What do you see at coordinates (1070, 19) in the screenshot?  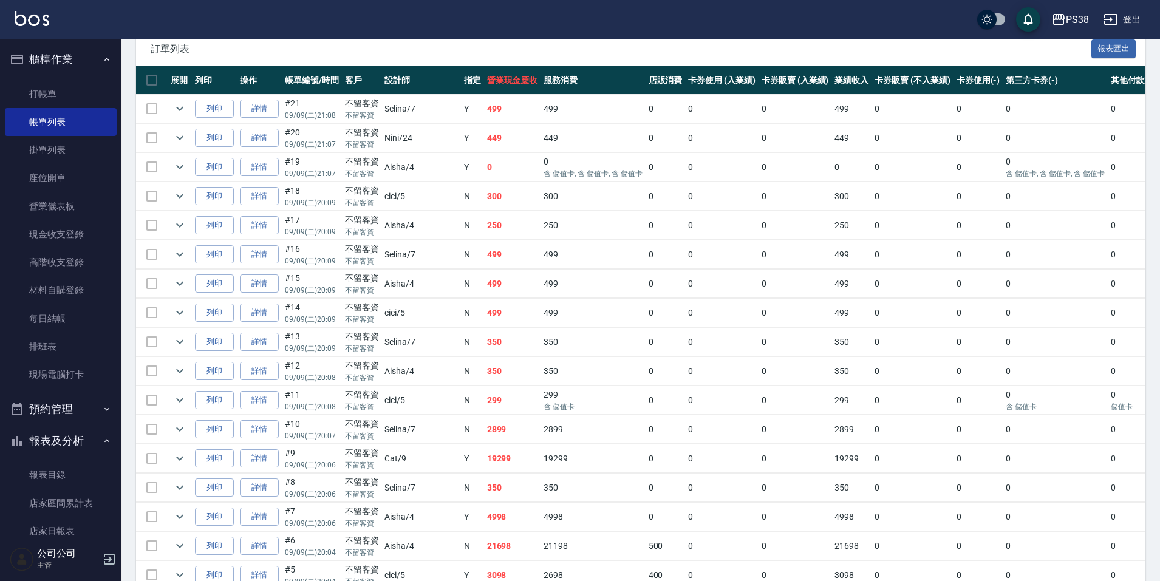 I see `button: PS38` at bounding box center [1070, 19].